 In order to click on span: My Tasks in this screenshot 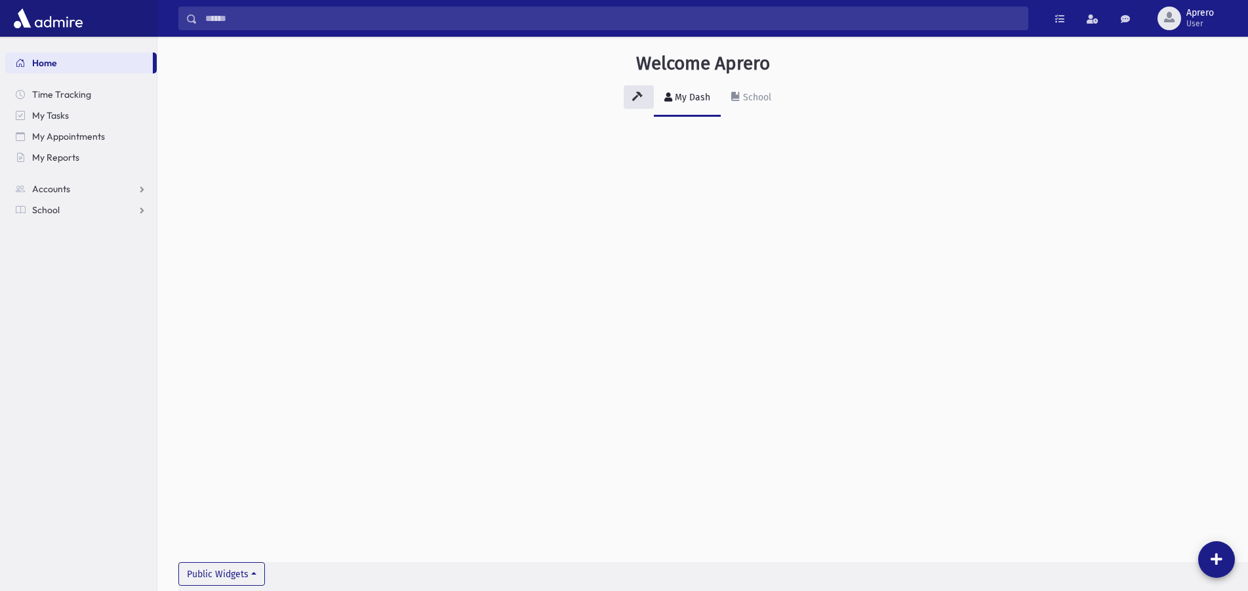, I will do `click(50, 115)`.